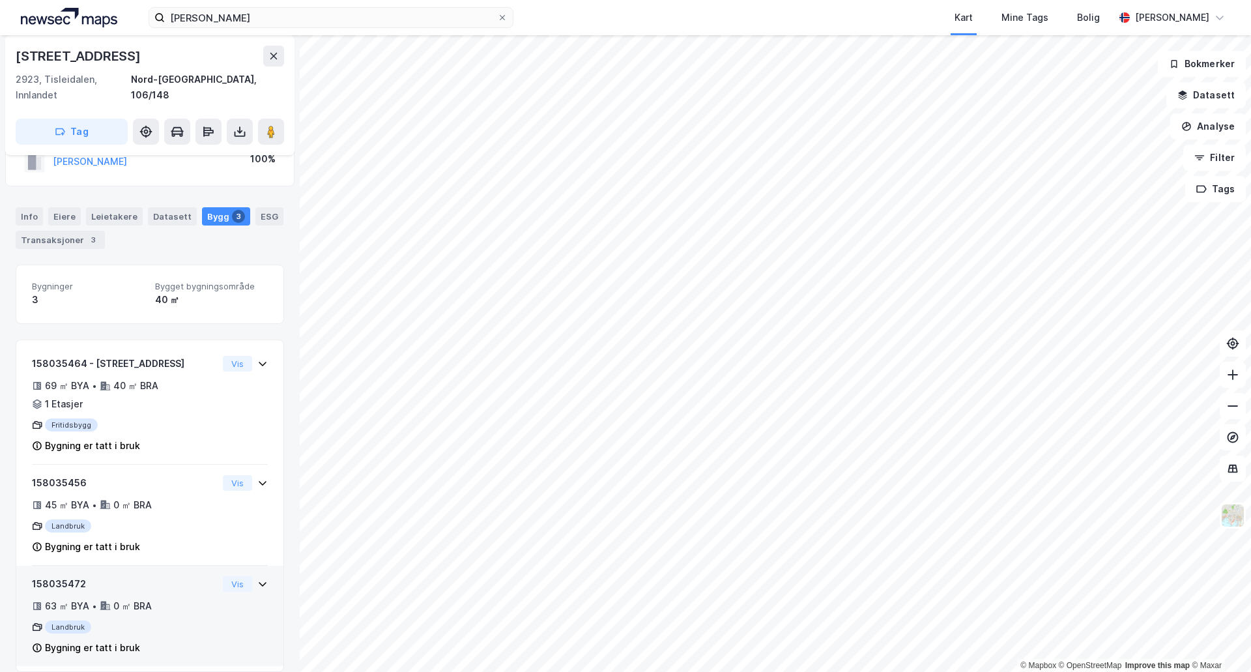 The height and width of the screenshot is (672, 1251). What do you see at coordinates (136, 386) in the screenshot?
I see `div: 40 ㎡ BRA` at bounding box center [136, 386].